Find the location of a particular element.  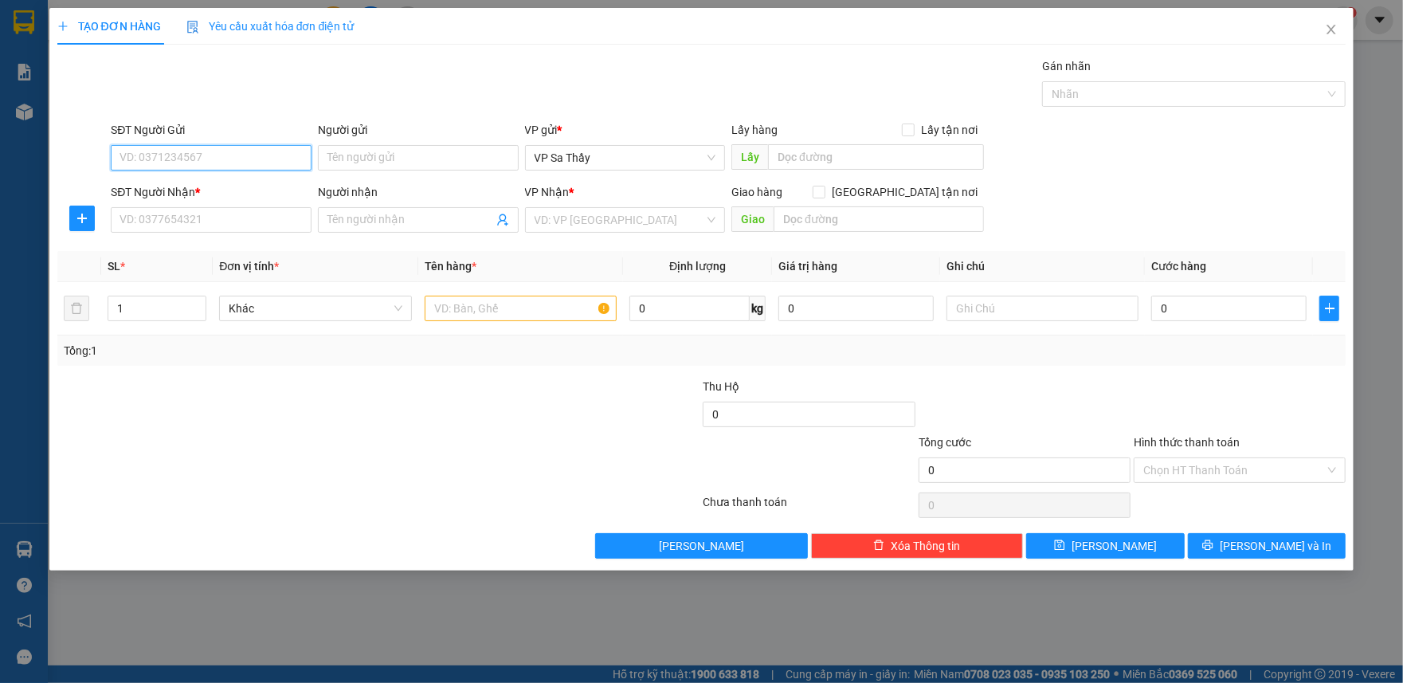

span: Khác is located at coordinates (315, 308).